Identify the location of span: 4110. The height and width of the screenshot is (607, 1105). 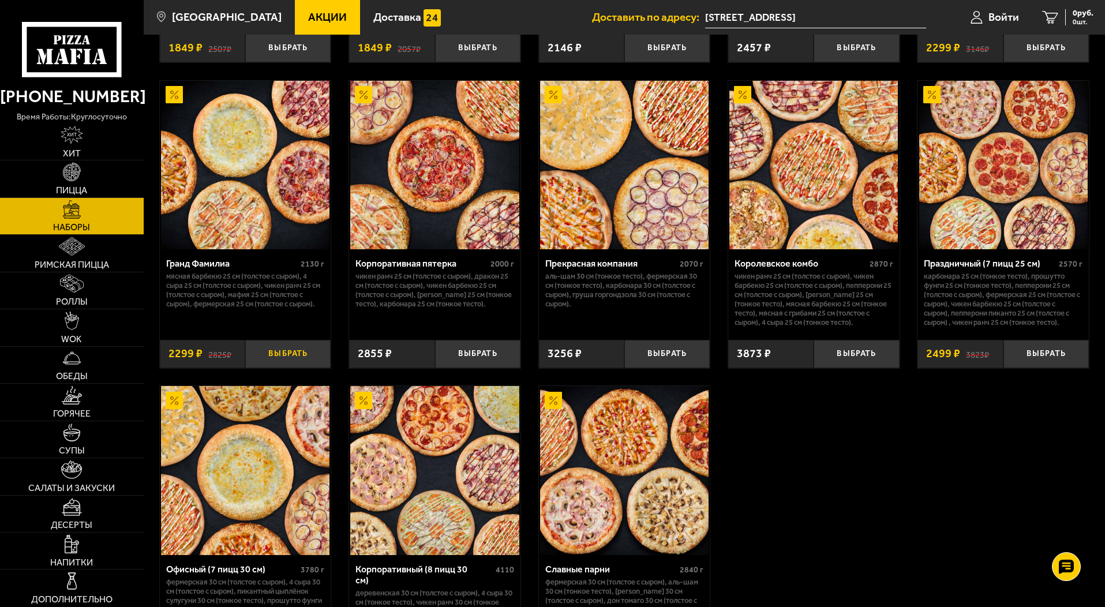
(505, 569).